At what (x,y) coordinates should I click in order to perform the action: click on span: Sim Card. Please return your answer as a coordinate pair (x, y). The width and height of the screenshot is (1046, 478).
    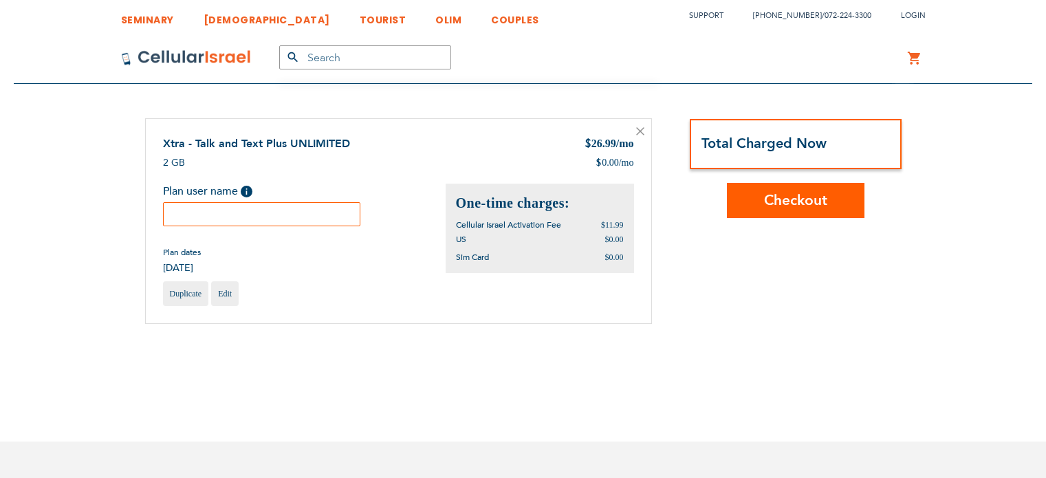
    Looking at the image, I should click on (473, 257).